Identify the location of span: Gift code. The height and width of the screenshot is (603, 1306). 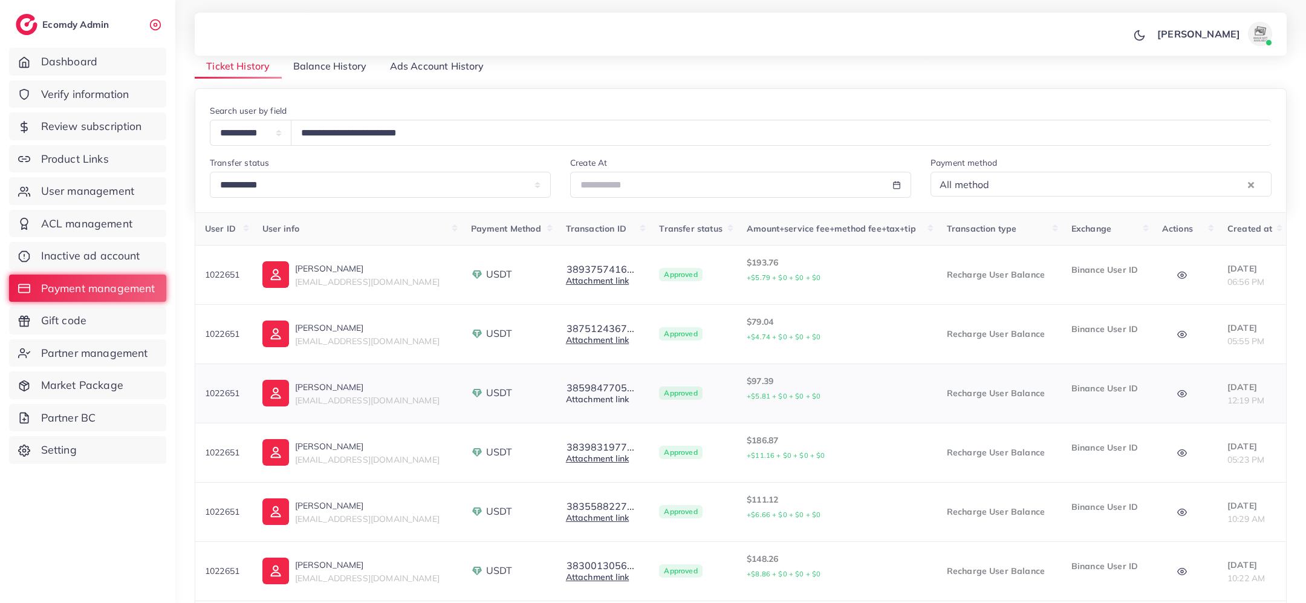
(63, 320).